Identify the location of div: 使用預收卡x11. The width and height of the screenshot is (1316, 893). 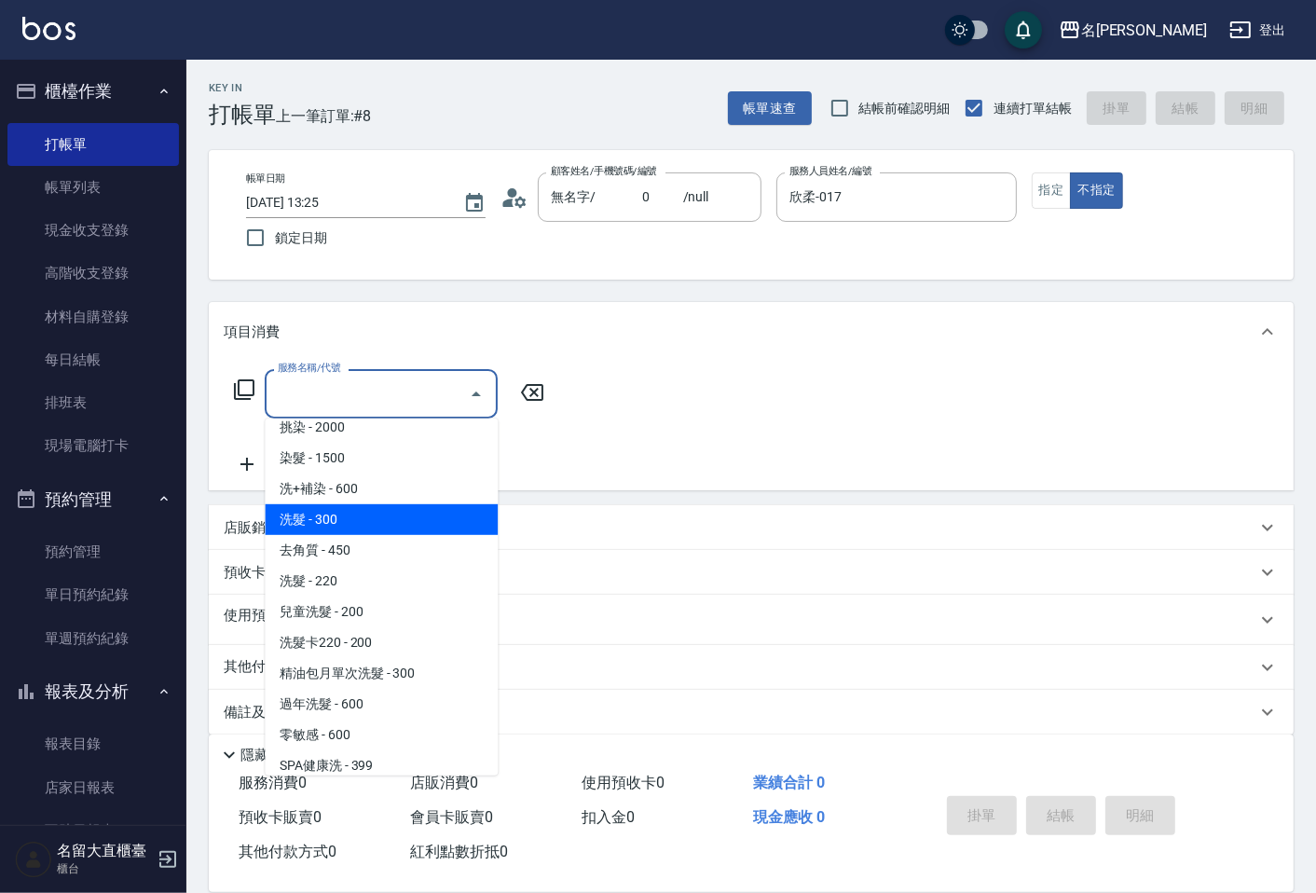
(751, 620).